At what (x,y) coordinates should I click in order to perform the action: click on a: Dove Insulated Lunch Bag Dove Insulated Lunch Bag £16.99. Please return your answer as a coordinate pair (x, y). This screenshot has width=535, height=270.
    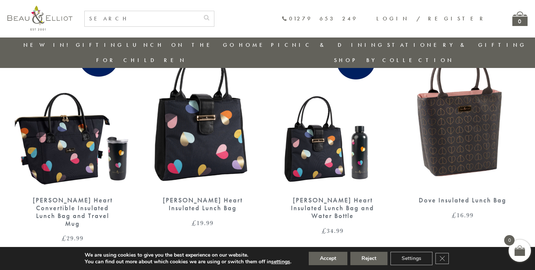
    Looking at the image, I should click on (462, 129).